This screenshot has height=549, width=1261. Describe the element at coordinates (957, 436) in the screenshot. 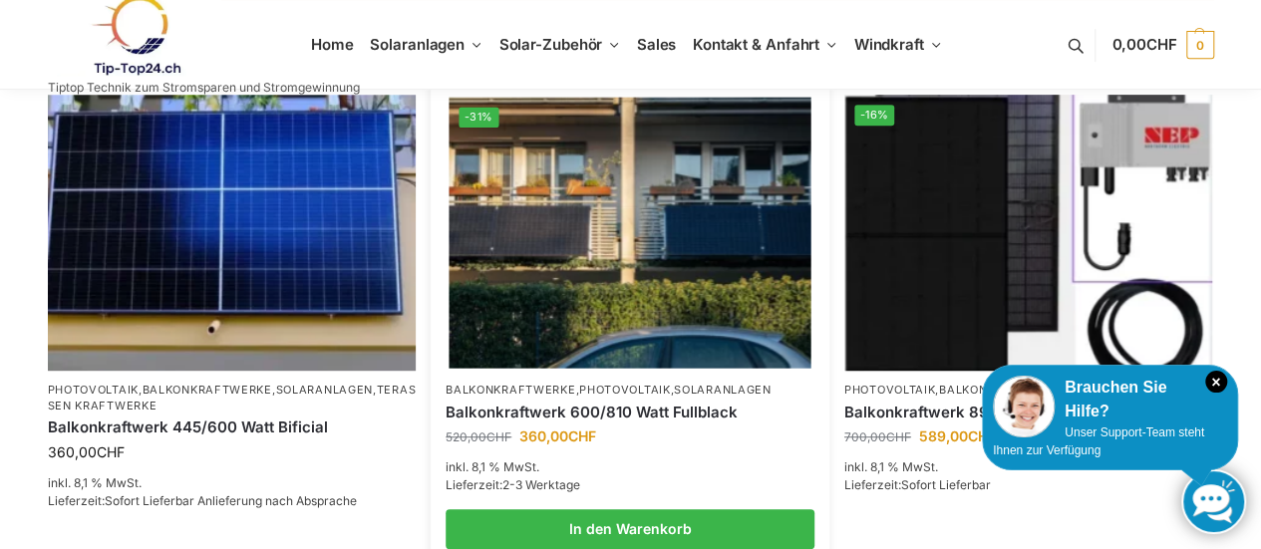

I see `bdi: 589,00` at that location.